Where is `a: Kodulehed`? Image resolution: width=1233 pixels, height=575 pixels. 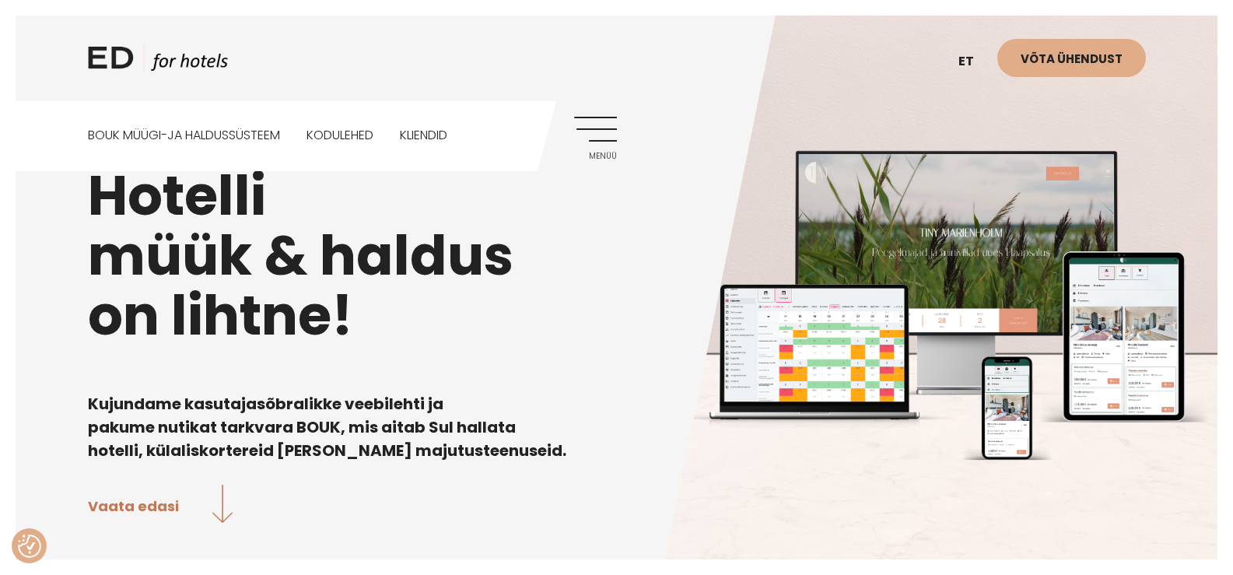
a: Kodulehed is located at coordinates (340, 135).